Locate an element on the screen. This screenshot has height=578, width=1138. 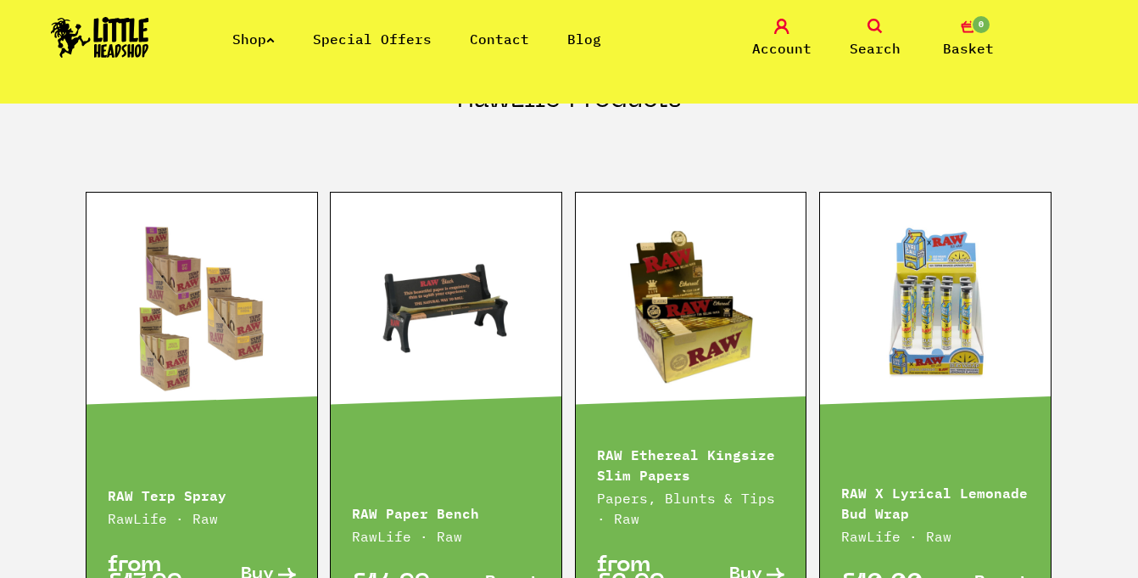
a: Special Offers is located at coordinates (372, 39).